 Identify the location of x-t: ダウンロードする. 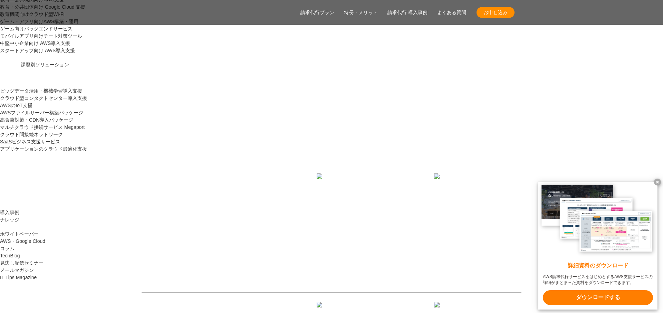
(598, 297).